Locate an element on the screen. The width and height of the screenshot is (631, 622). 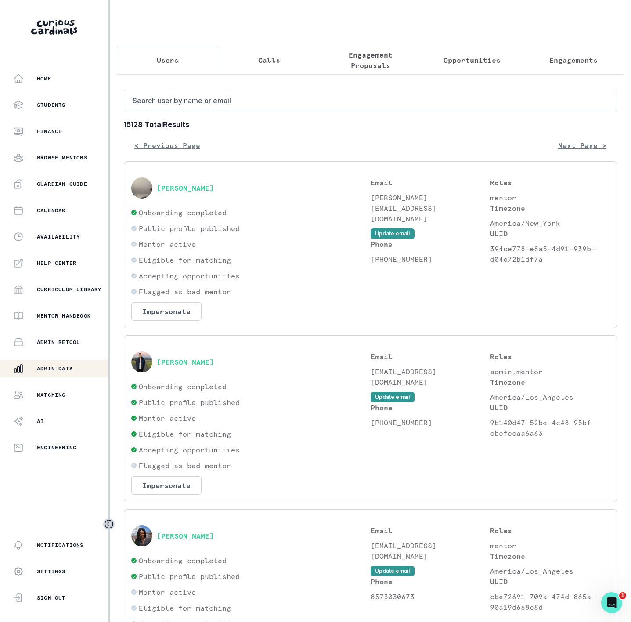
b: 15128 Total Results is located at coordinates (370, 124).